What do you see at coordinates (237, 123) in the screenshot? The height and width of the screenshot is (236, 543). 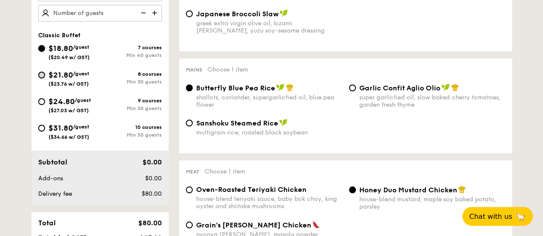 I see `span: Sanshoku Steamed Rice` at bounding box center [237, 123].